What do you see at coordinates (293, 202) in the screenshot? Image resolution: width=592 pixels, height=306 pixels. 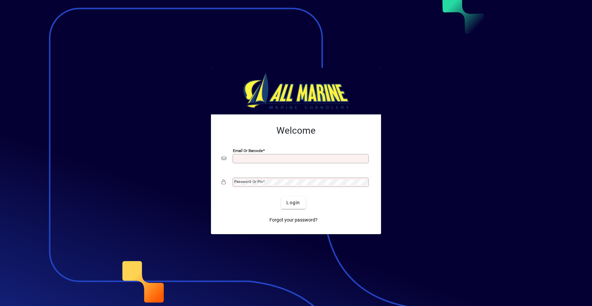 I see `span: Login` at bounding box center [293, 202].